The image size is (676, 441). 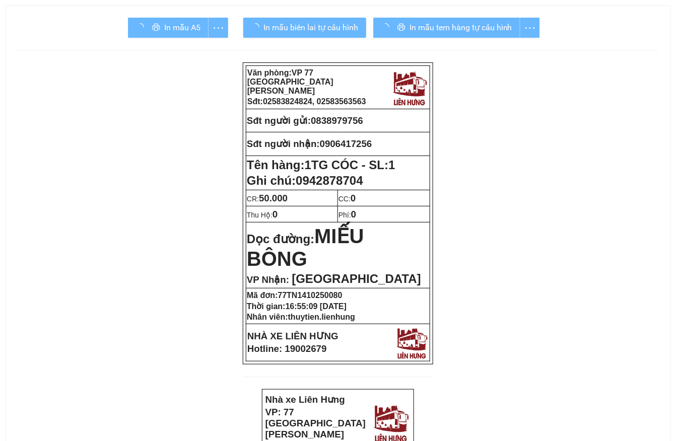 What do you see at coordinates (290, 82) in the screenshot?
I see `strong: Văn phòng:` at bounding box center [290, 82].